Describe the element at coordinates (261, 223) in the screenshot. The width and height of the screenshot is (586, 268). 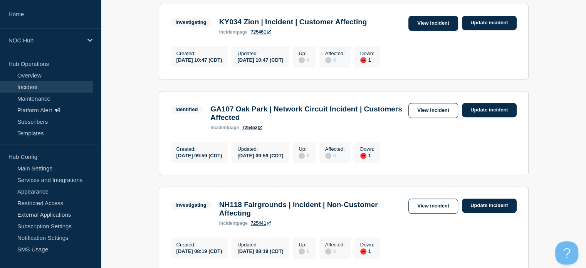
I see `a: 725441` at that location.